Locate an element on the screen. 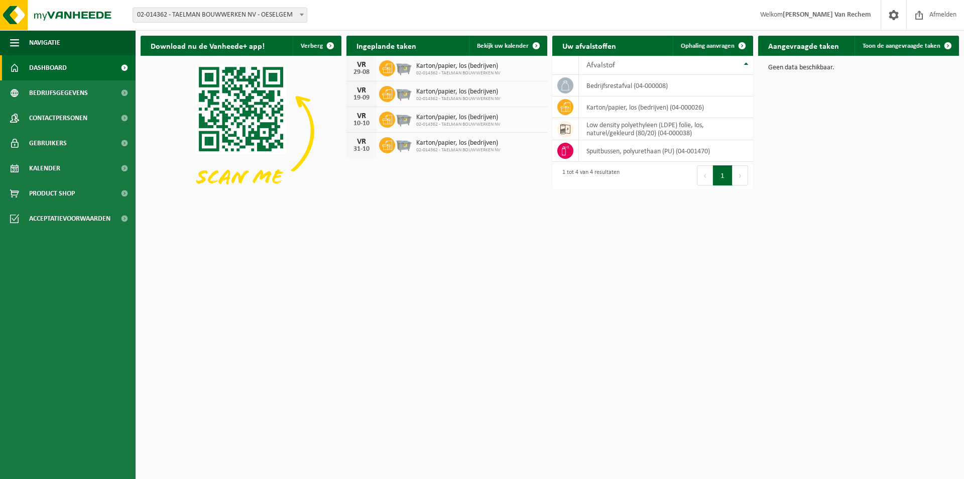 This screenshot has height=479, width=964. h2: Aangevraagde taken is located at coordinates (804, 45).